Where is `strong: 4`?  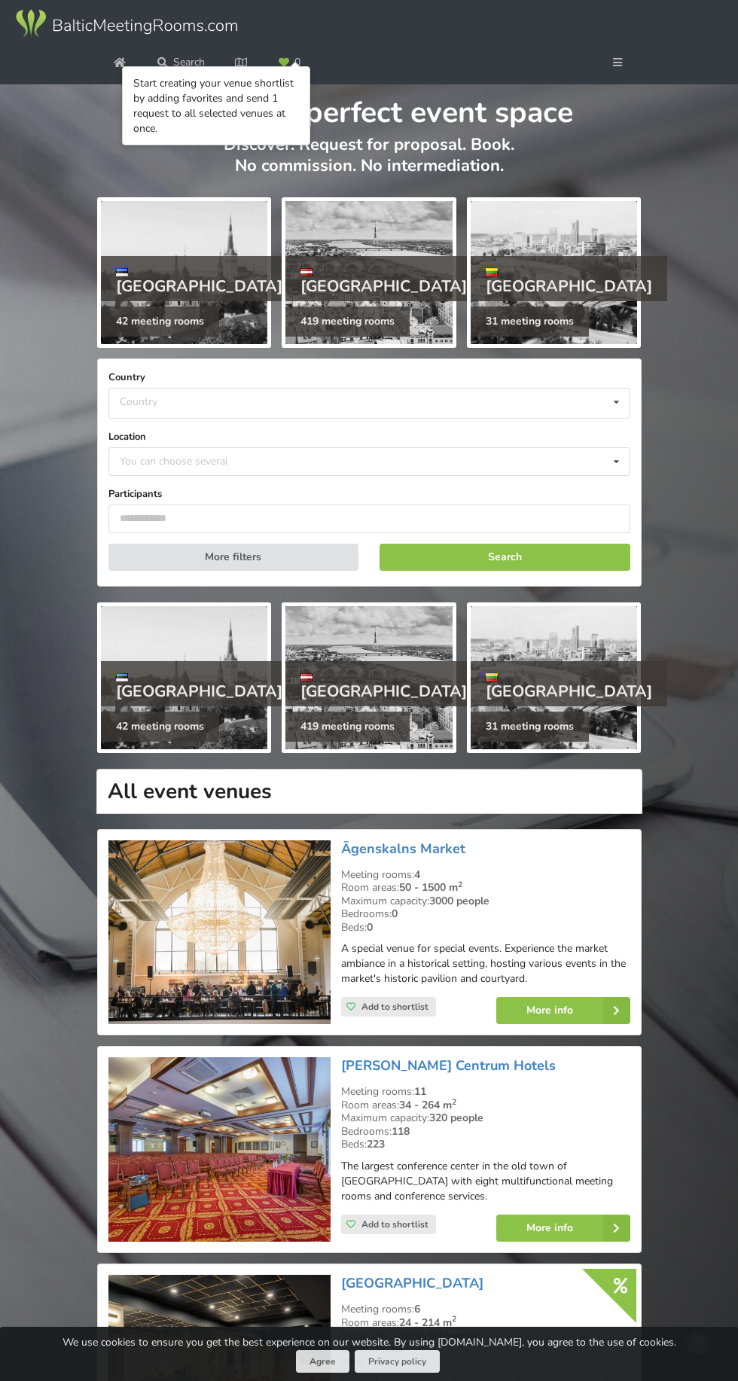
strong: 4 is located at coordinates (417, 874).